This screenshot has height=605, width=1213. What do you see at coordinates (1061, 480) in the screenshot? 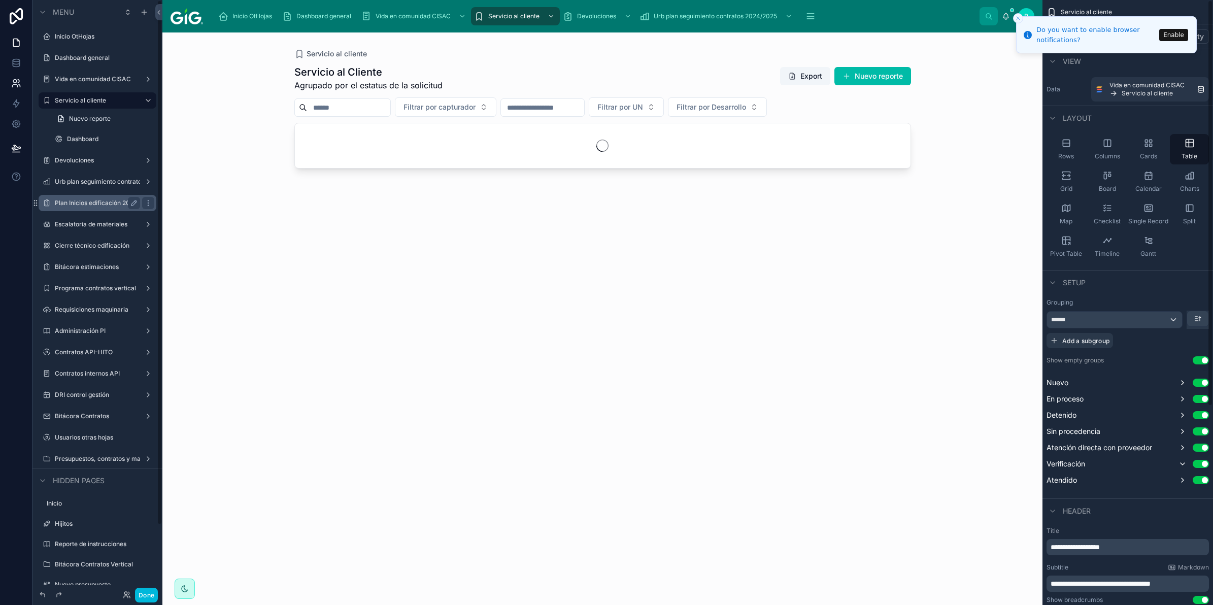
I see `span: Atendido` at bounding box center [1061, 480].